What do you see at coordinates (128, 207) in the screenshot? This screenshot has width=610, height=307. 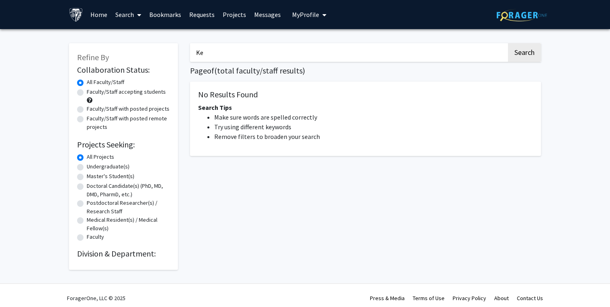 I see `label: Postdoctoral Researcher(s) / Research Staff` at bounding box center [128, 207].